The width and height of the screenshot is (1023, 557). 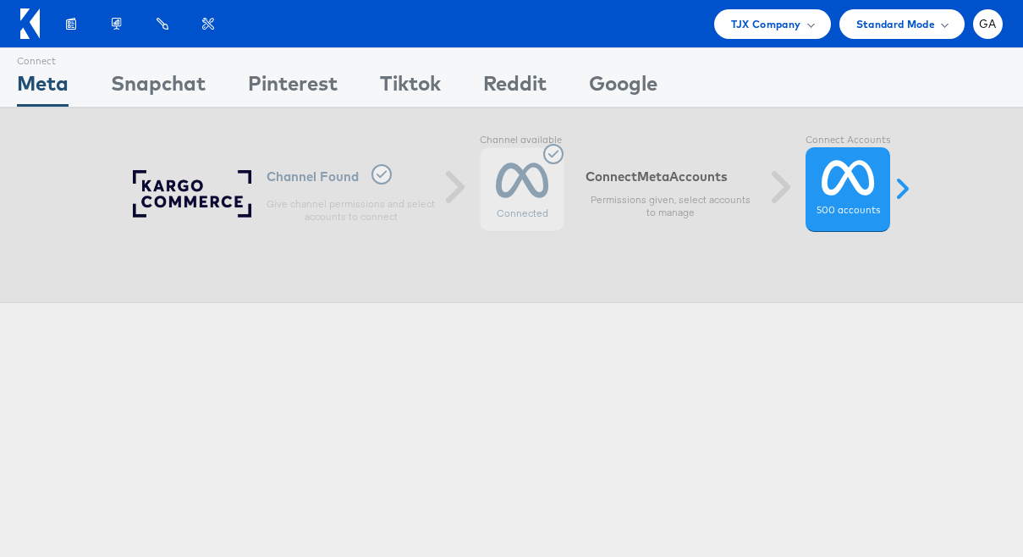 What do you see at coordinates (766, 24) in the screenshot?
I see `span: TJX Company` at bounding box center [766, 24].